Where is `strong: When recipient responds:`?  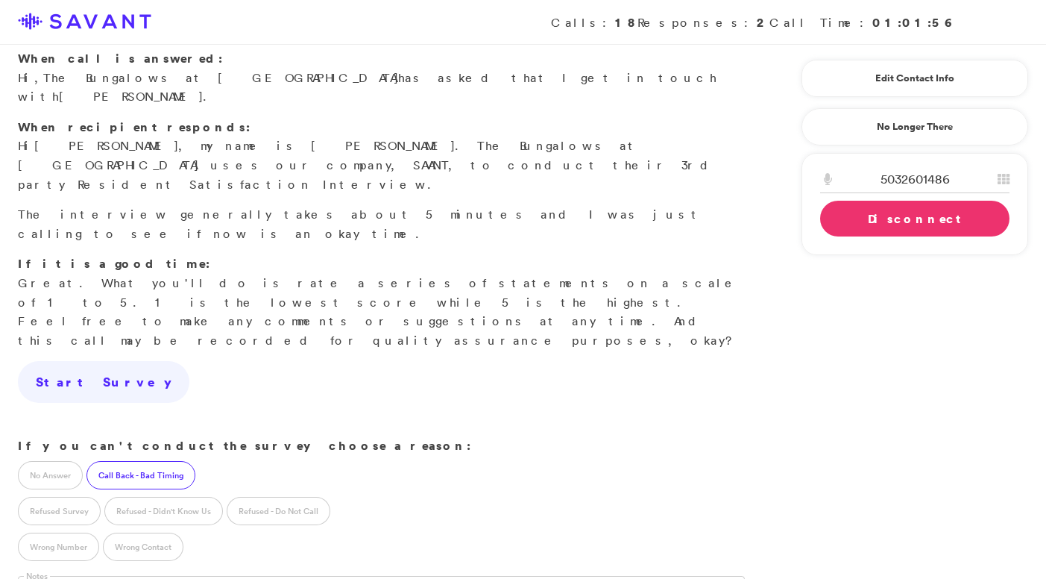
strong: When recipient responds: is located at coordinates (134, 127).